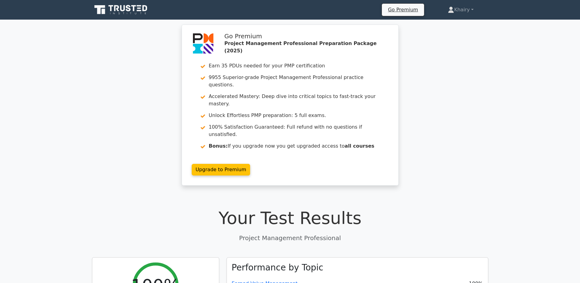 This screenshot has width=580, height=283. What do you see at coordinates (461, 10) in the screenshot?
I see `a: Khairy` at bounding box center [461, 10].